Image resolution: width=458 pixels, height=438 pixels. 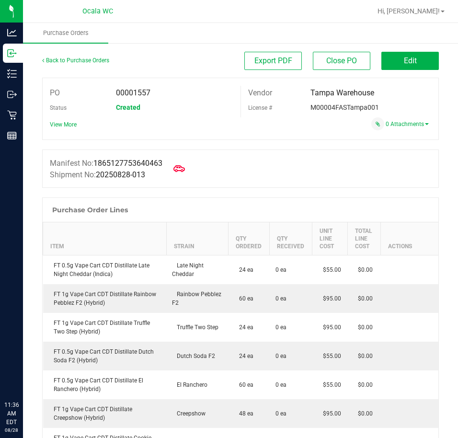 I want to click on inline-svg: Analytics, so click(x=12, y=33).